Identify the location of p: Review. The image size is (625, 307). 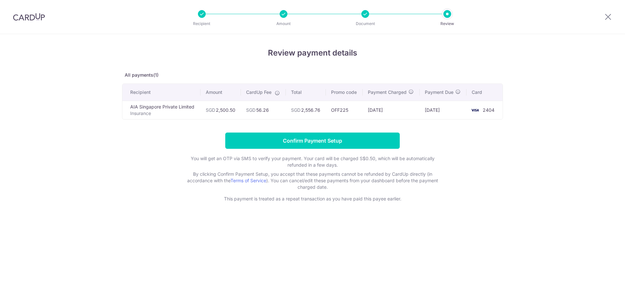
(447, 24).